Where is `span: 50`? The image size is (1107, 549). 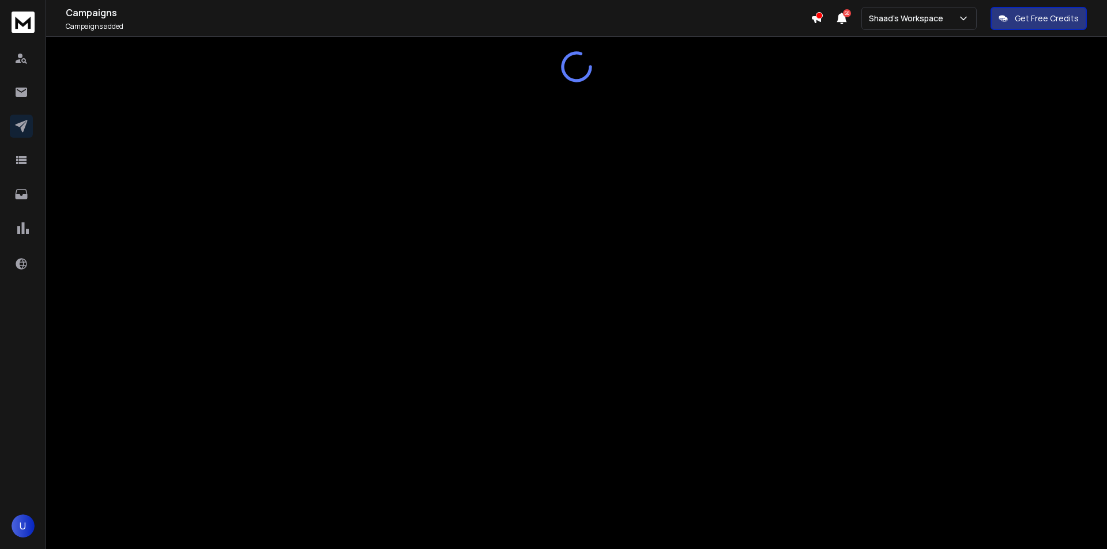 span: 50 is located at coordinates (847, 13).